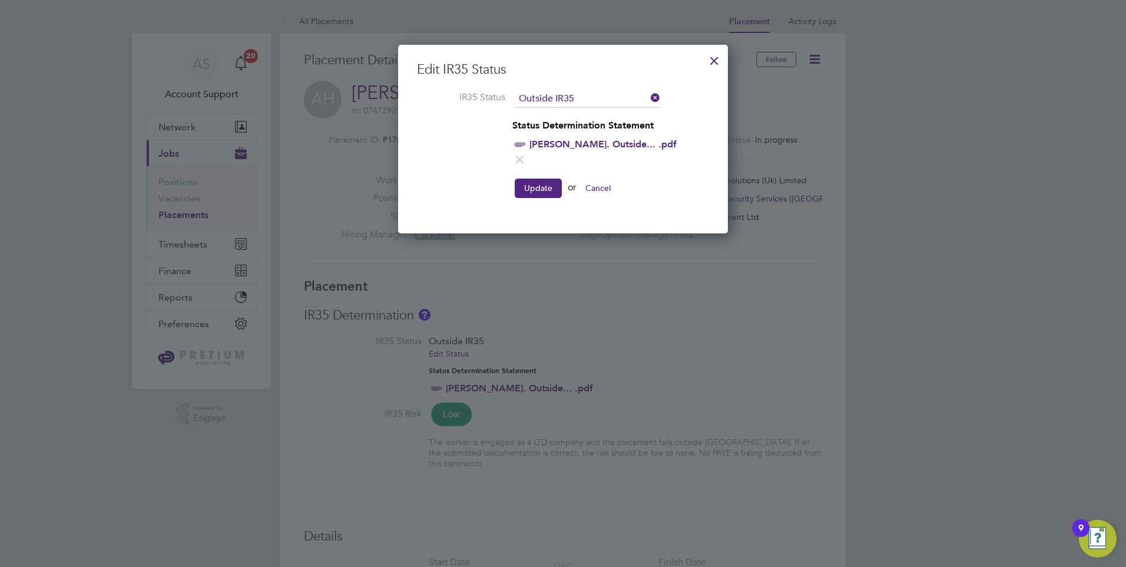  I want to click on label: IR35 Status, so click(461, 97).